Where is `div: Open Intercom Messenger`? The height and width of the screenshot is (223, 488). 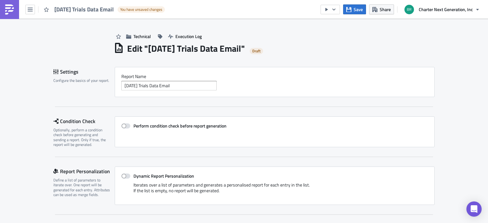
div: Open Intercom Messenger is located at coordinates (474, 209).